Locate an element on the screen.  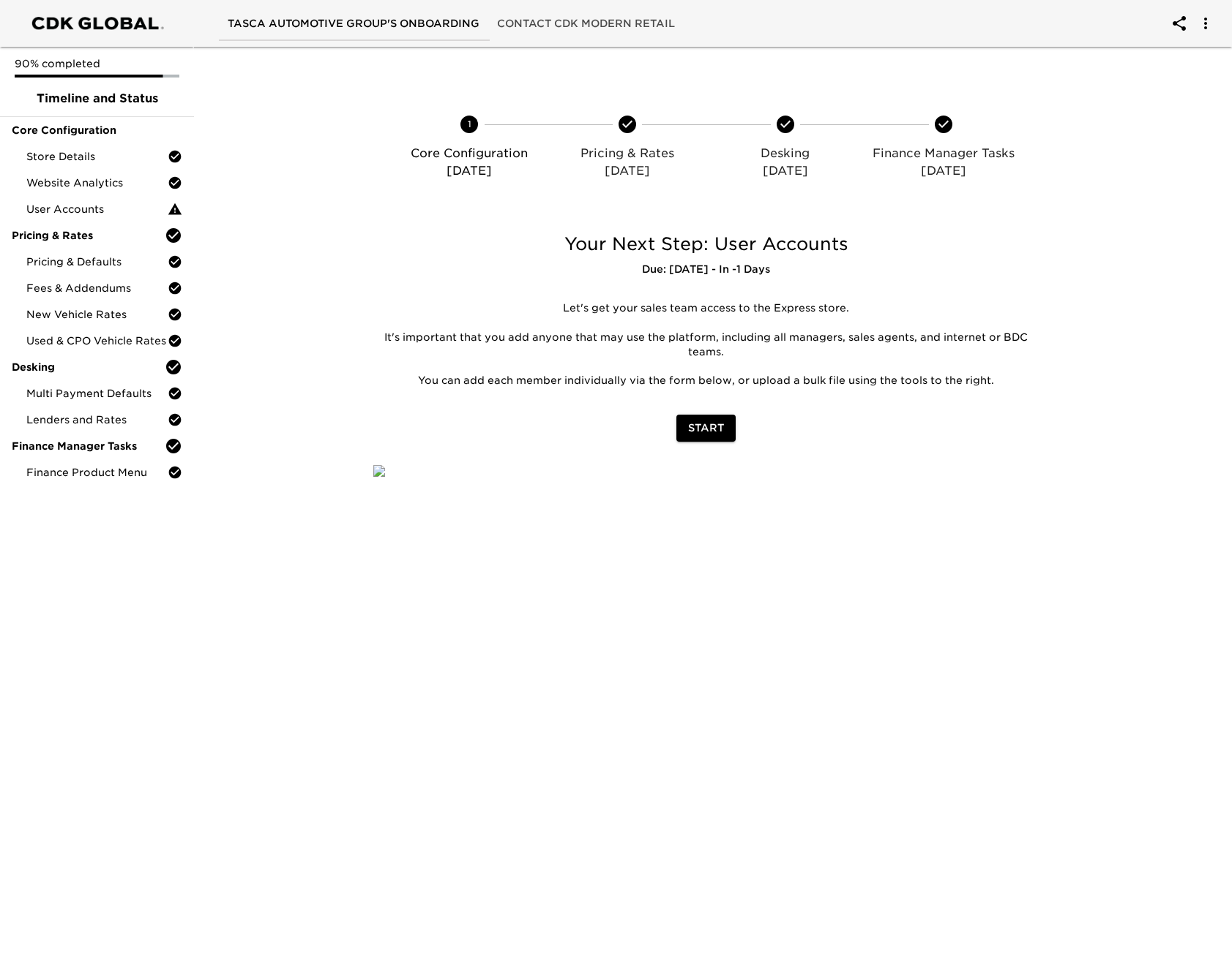
text: 1 is located at coordinates (469, 124).